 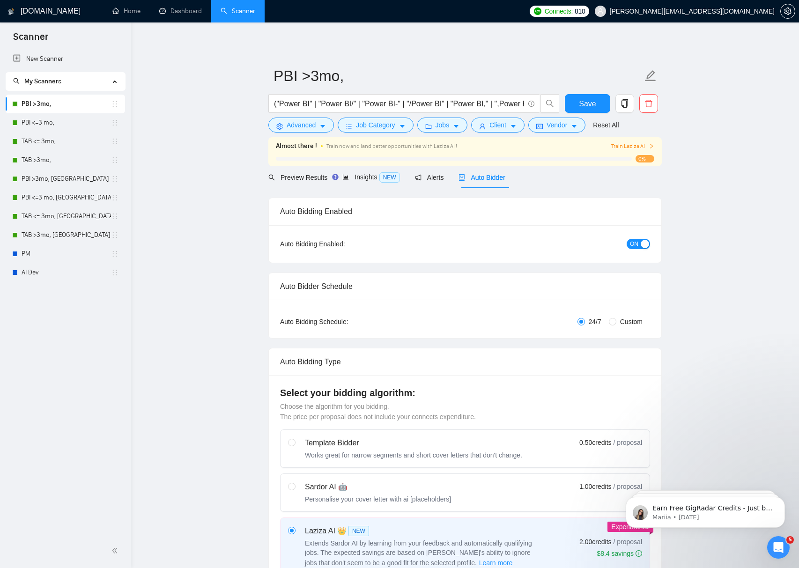 I want to click on span: Train Laziza AI, so click(x=633, y=146).